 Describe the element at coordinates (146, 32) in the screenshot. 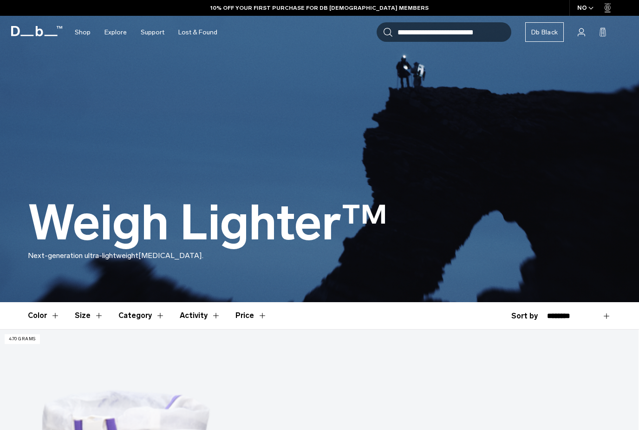

I see `nav: Main Navigation` at that location.